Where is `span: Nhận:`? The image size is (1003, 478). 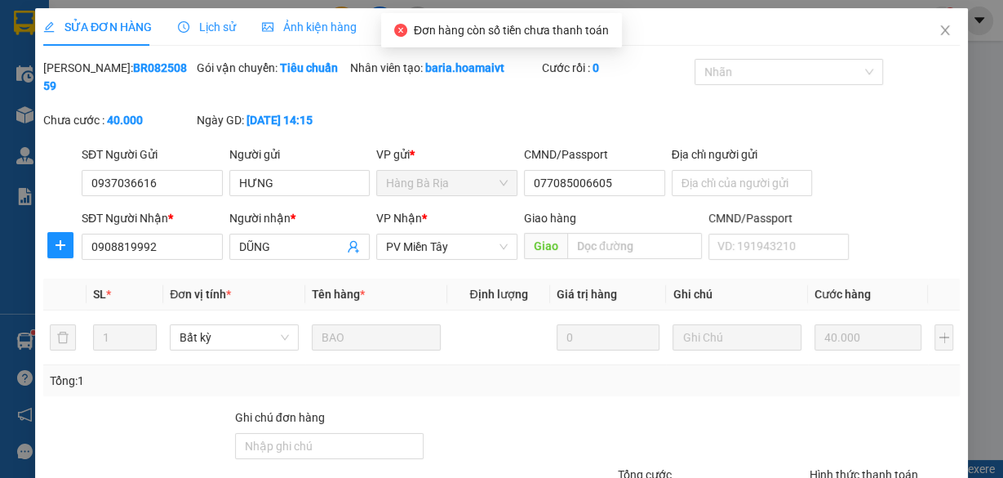
span: Nhận: is located at coordinates (159, 24).